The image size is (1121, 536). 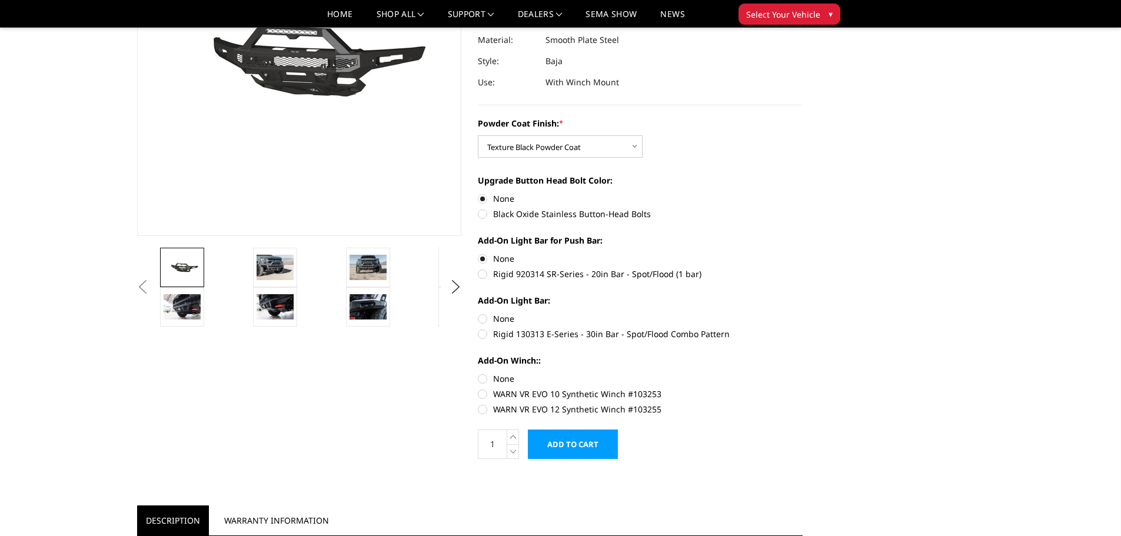 I want to click on label: Black Oxide Stainless Button-Head Bolts, so click(x=640, y=214).